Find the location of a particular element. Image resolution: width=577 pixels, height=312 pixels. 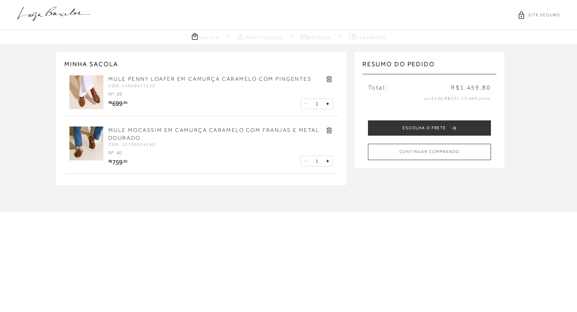

span: SITE SEGURO is located at coordinates (544, 15).